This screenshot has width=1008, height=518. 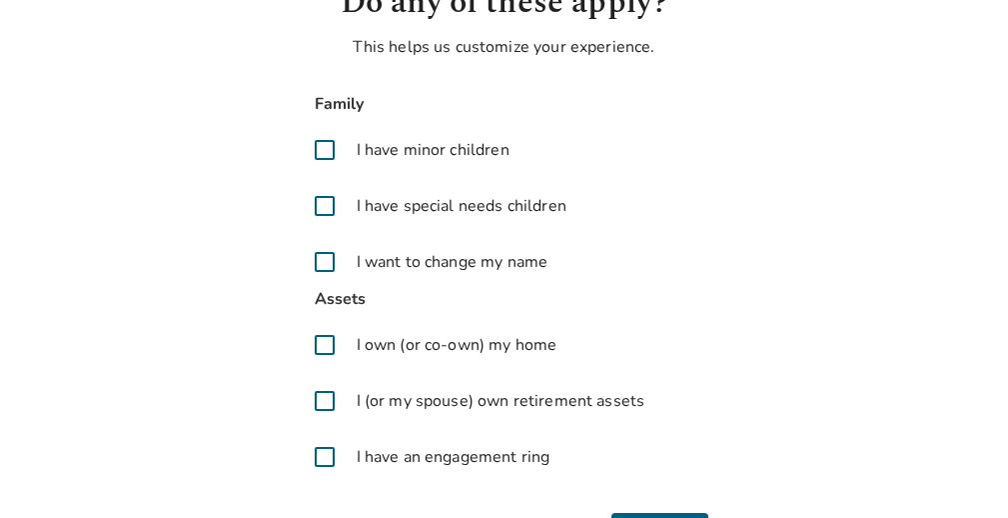 What do you see at coordinates (501, 401) in the screenshot?
I see `span: I (or my spouse) own retirement assets` at bounding box center [501, 401].